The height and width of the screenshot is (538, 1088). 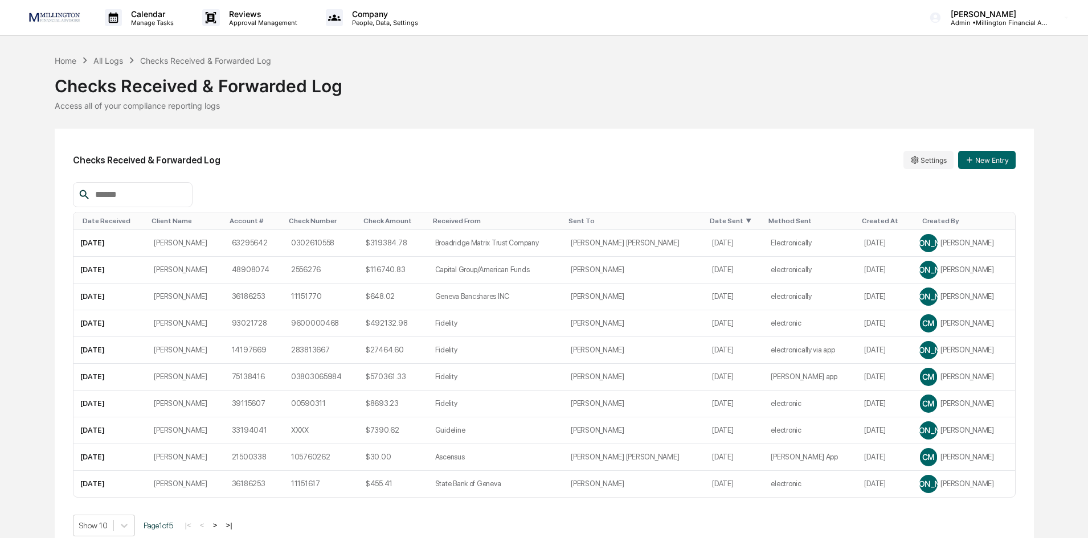 I want to click on td: 2556276, so click(x=321, y=270).